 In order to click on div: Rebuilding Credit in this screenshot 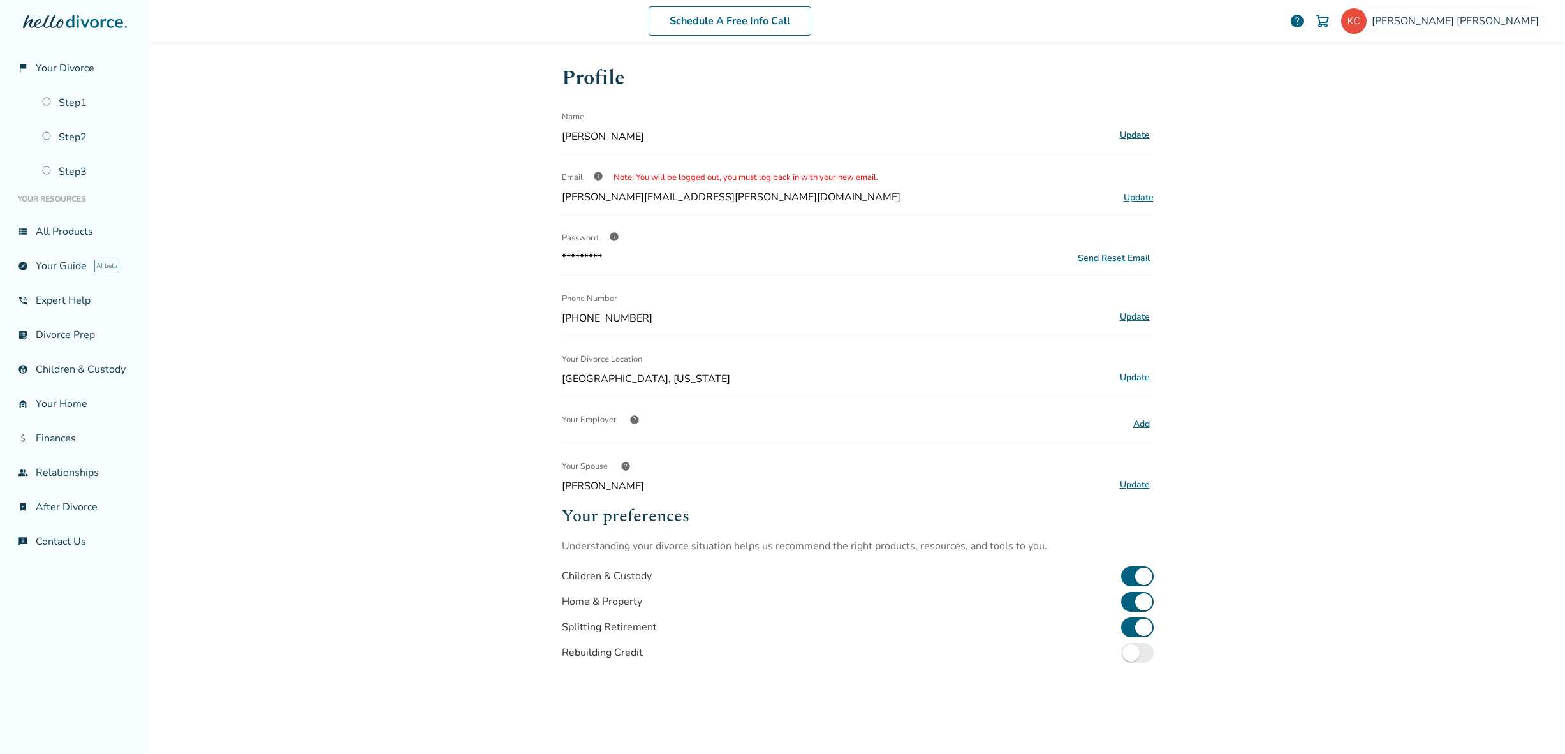, I will do `click(602, 652)`.